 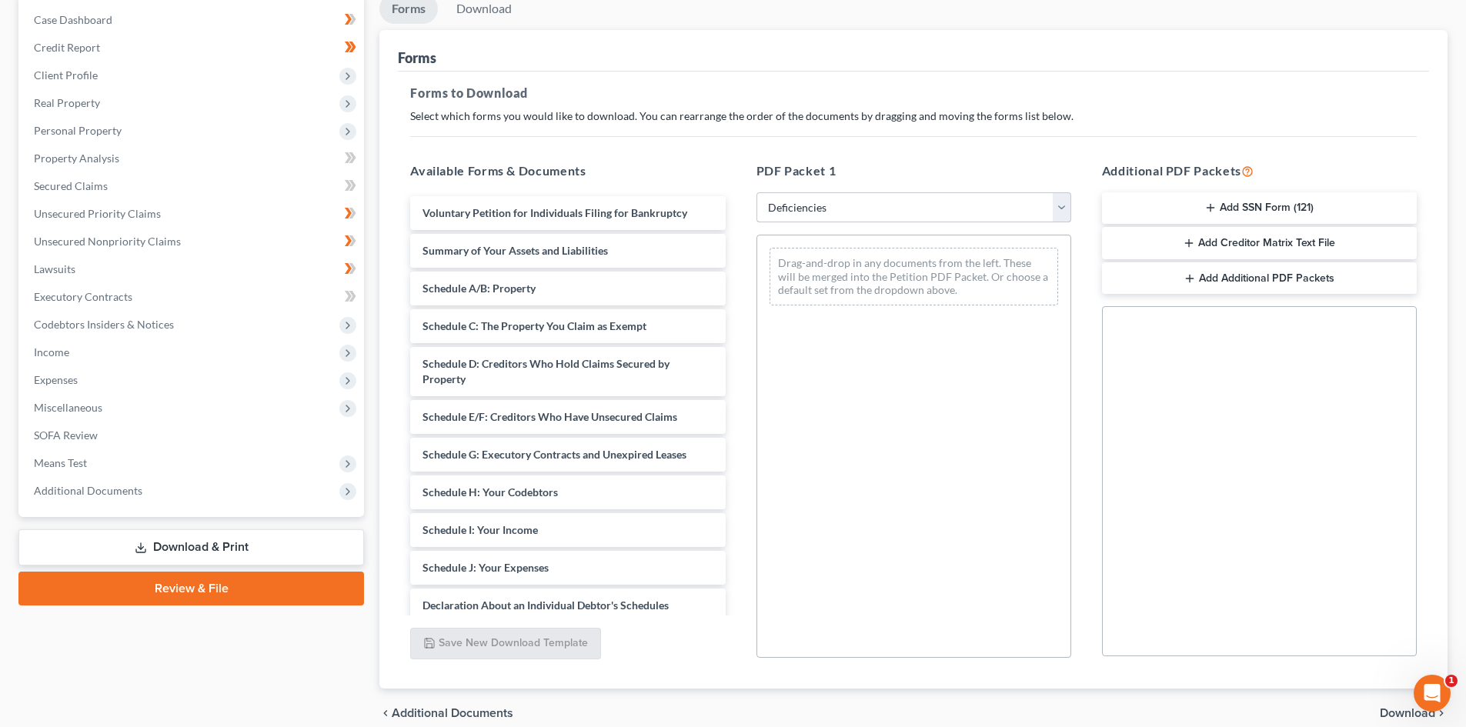 I want to click on a: Unsecured Nonpriority Claims, so click(x=192, y=242).